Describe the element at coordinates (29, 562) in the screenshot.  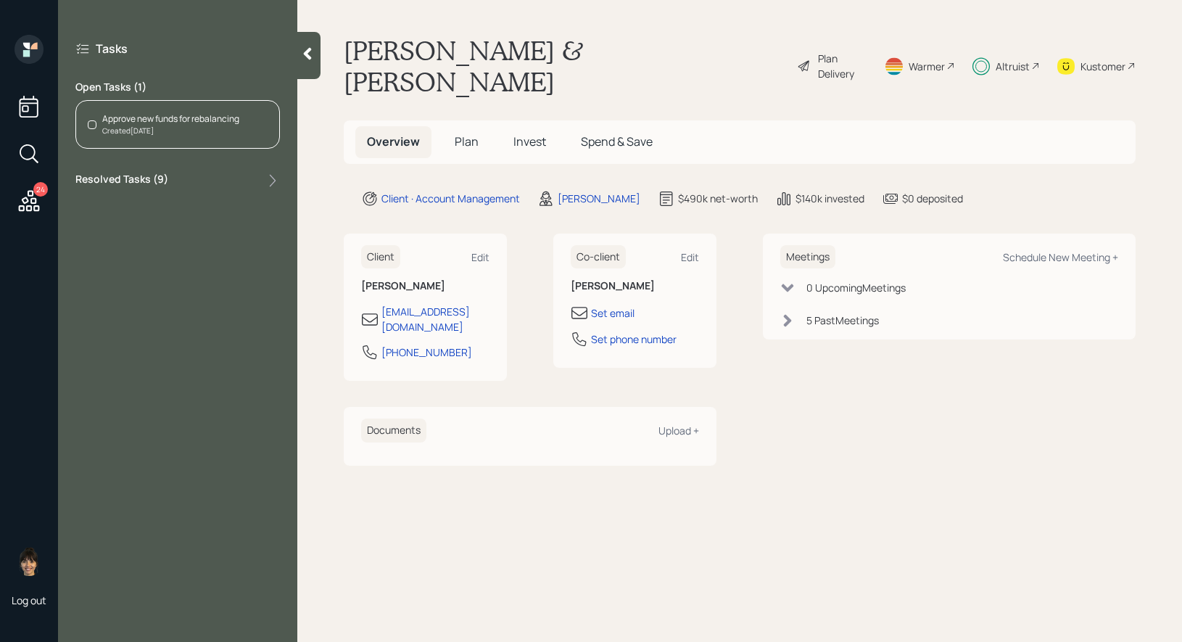
I see `img: treva-nostdahl-headshot.png` at that location.